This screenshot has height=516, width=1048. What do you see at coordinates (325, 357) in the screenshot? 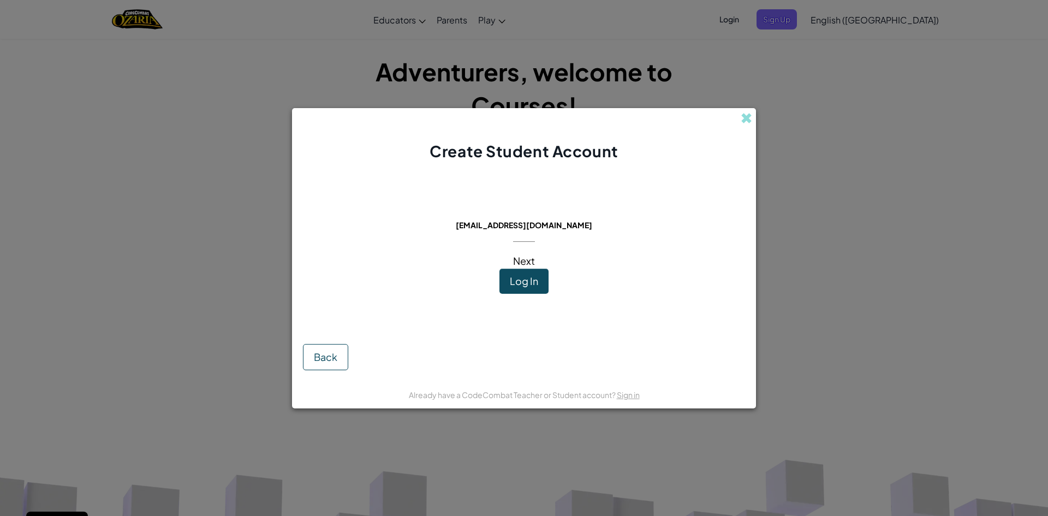
I see `button: Back` at bounding box center [325, 357].